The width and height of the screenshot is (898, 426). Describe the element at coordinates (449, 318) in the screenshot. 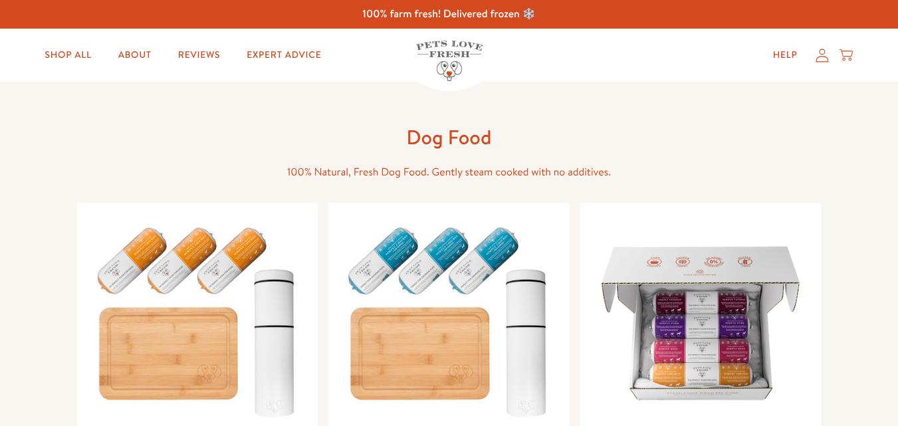

I see `a: Taster Pack - Puppy` at that location.